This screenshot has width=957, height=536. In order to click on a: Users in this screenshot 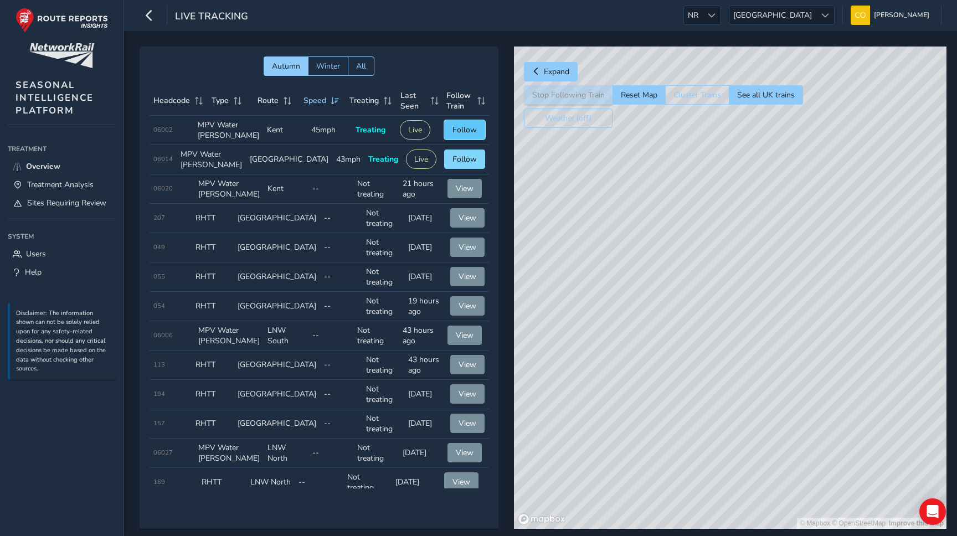, I will do `click(62, 254)`.